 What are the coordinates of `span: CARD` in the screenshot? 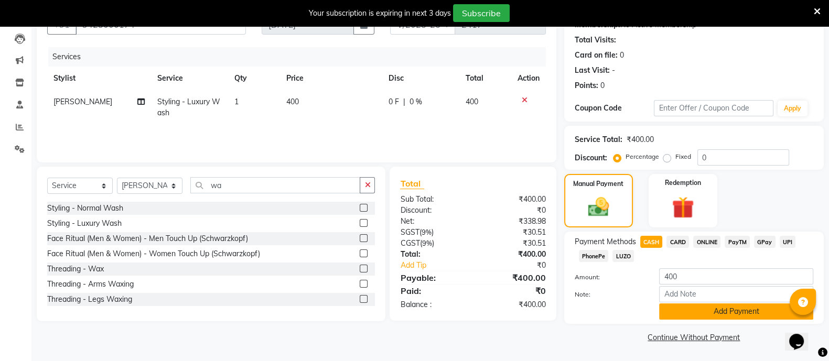 It's located at (678, 242).